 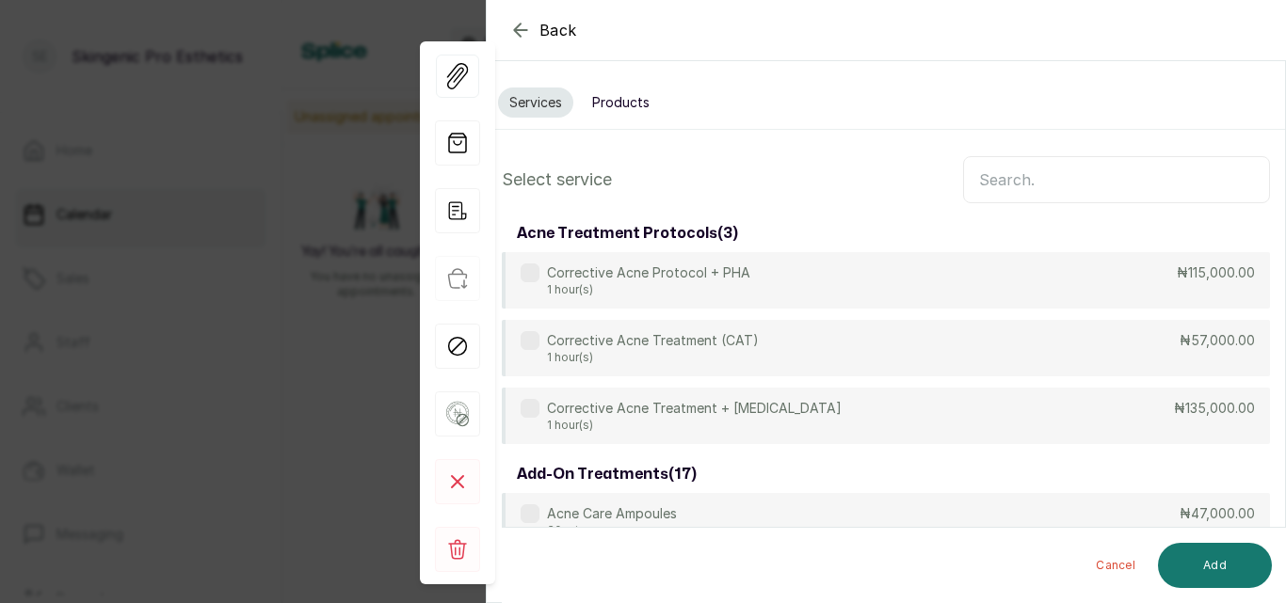 What do you see at coordinates (536, 103) in the screenshot?
I see `button: Services` at bounding box center [536, 103].